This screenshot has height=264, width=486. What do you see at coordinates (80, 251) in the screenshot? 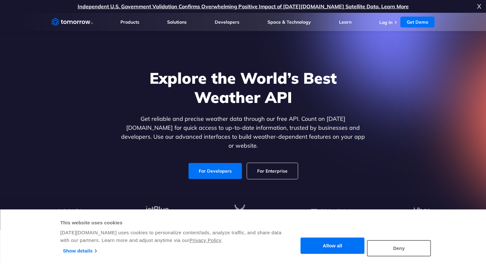
I see `a: Show details` at bounding box center [80, 251].